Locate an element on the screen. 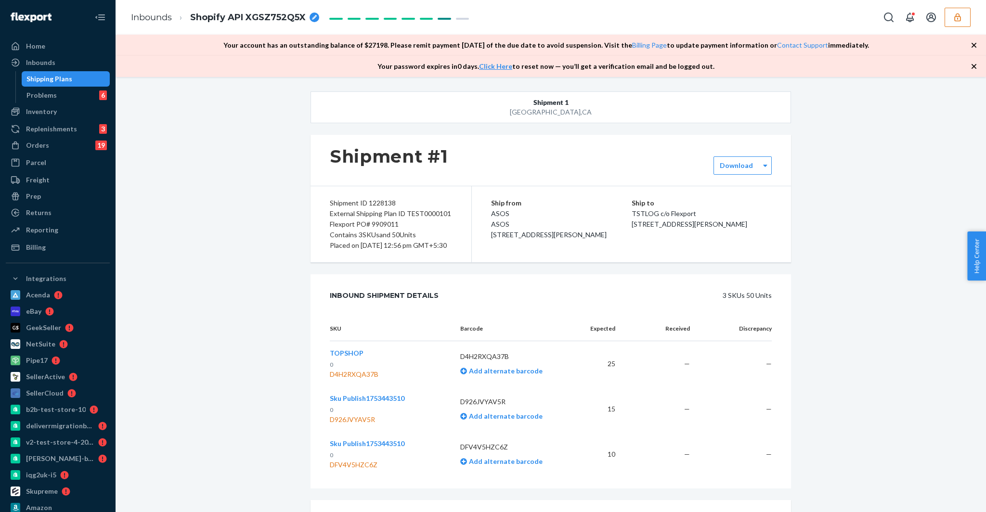  div: Acenda is located at coordinates (38, 295).